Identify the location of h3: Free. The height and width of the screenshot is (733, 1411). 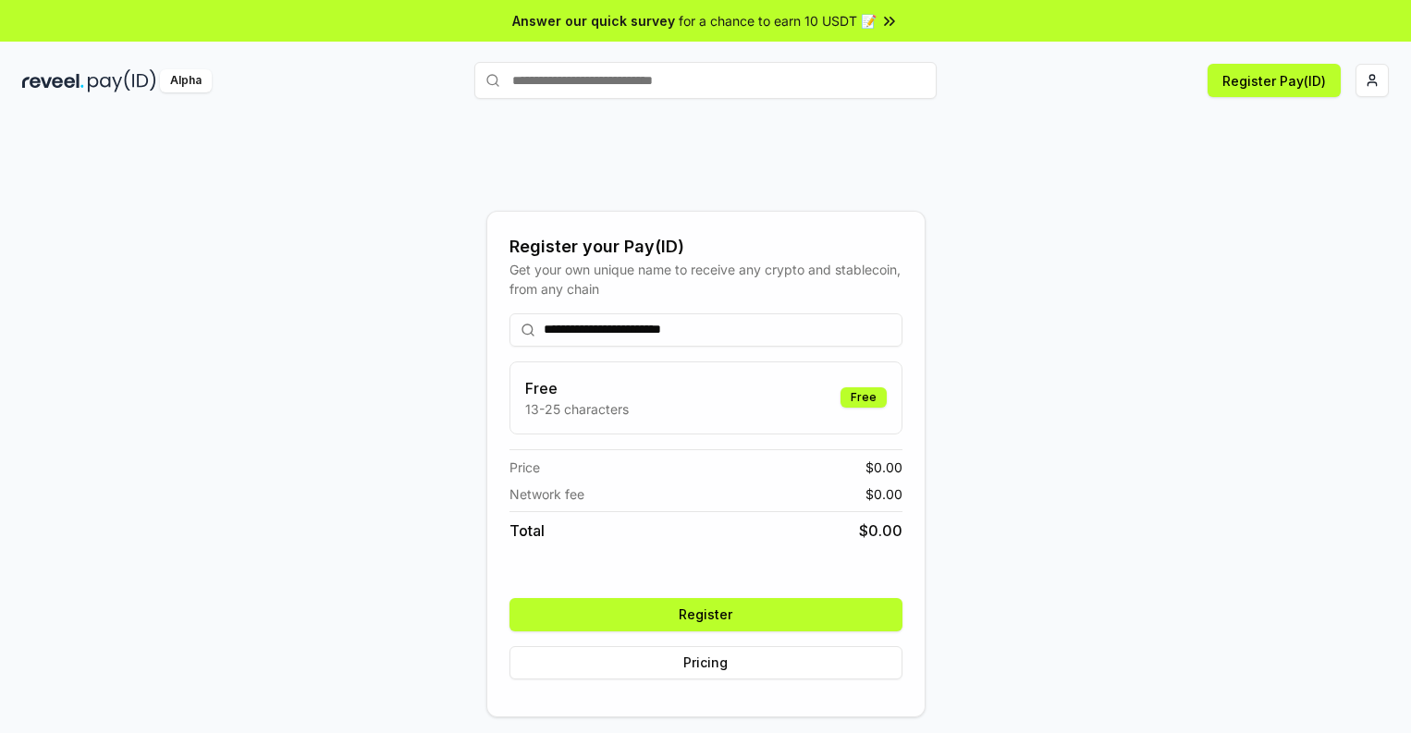
(577, 388).